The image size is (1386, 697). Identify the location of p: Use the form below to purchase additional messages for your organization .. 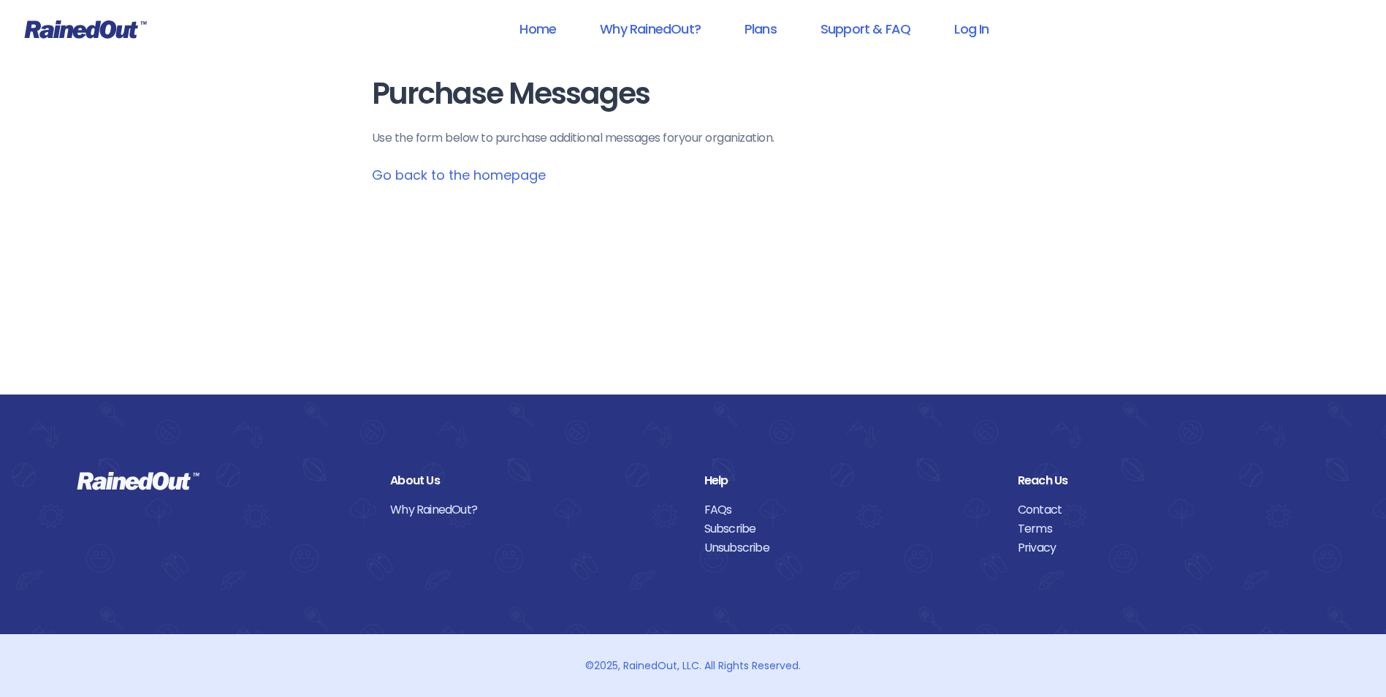
(693, 138).